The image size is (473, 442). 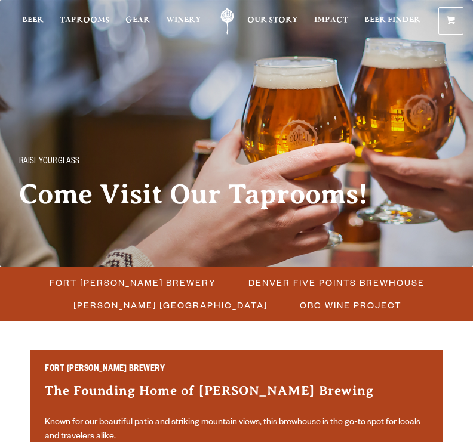 I want to click on span: Beer, so click(x=33, y=20).